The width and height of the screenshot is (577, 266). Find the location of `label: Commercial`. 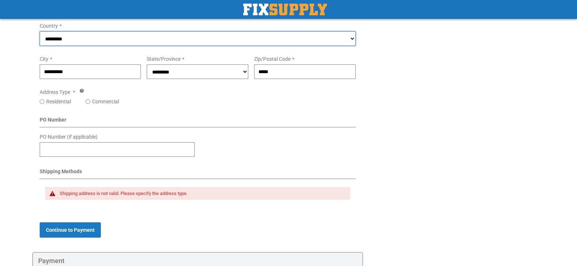

label: Commercial is located at coordinates (106, 102).